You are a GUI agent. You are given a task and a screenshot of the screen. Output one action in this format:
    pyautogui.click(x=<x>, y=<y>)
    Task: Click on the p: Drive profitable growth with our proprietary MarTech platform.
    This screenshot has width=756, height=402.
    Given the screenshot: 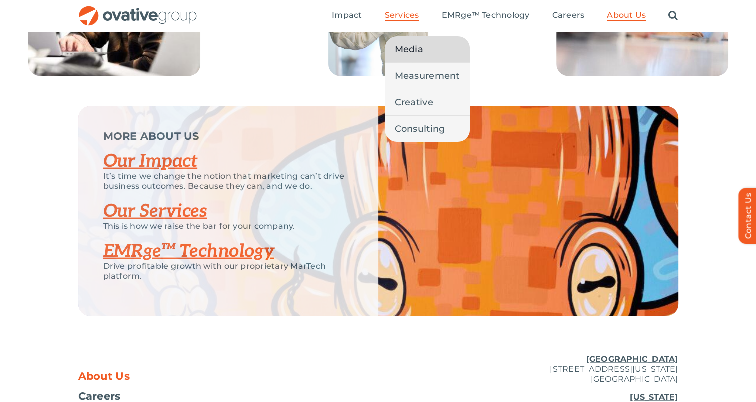 What is the action you would take?
    pyautogui.click(x=228, y=271)
    